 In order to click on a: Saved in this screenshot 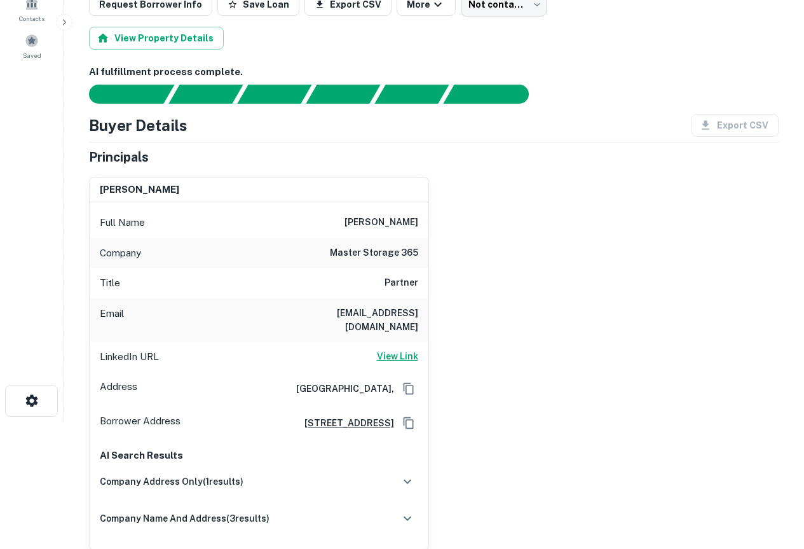, I will do `click(32, 46)`.